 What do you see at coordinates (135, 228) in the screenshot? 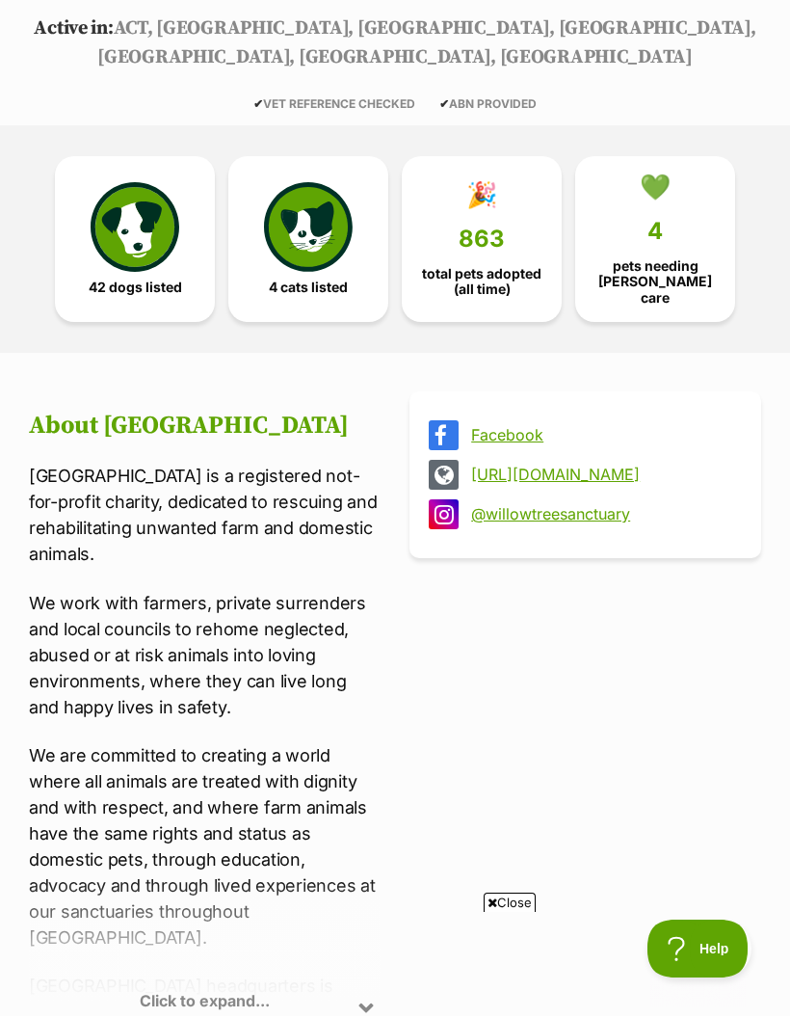
I see `img: petrescue-icon-eee76f85a60ef55c4a1927667547b313a7c0e82042636edf73dce9c88f694885.svg` at bounding box center [135, 228].